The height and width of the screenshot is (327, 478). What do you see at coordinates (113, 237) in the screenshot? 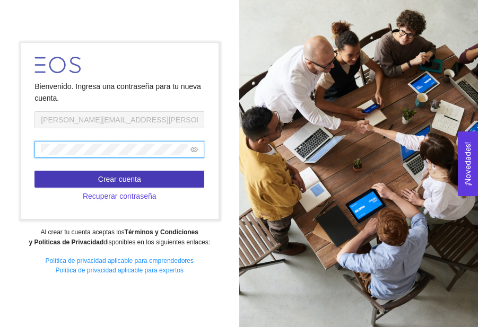
I see `strong: Términos y Condiciones y Políticas de Privacidad` at bounding box center [113, 237].